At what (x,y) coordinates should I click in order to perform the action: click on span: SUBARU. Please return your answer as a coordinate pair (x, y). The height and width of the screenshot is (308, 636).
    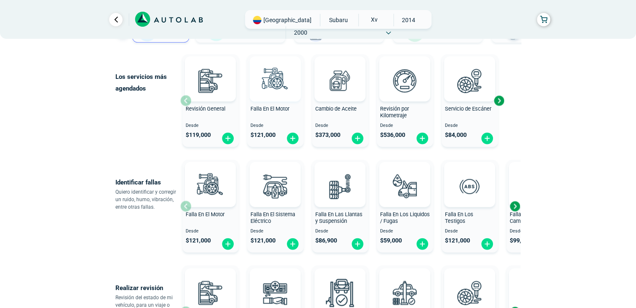
    Looking at the image, I should click on (338, 20).